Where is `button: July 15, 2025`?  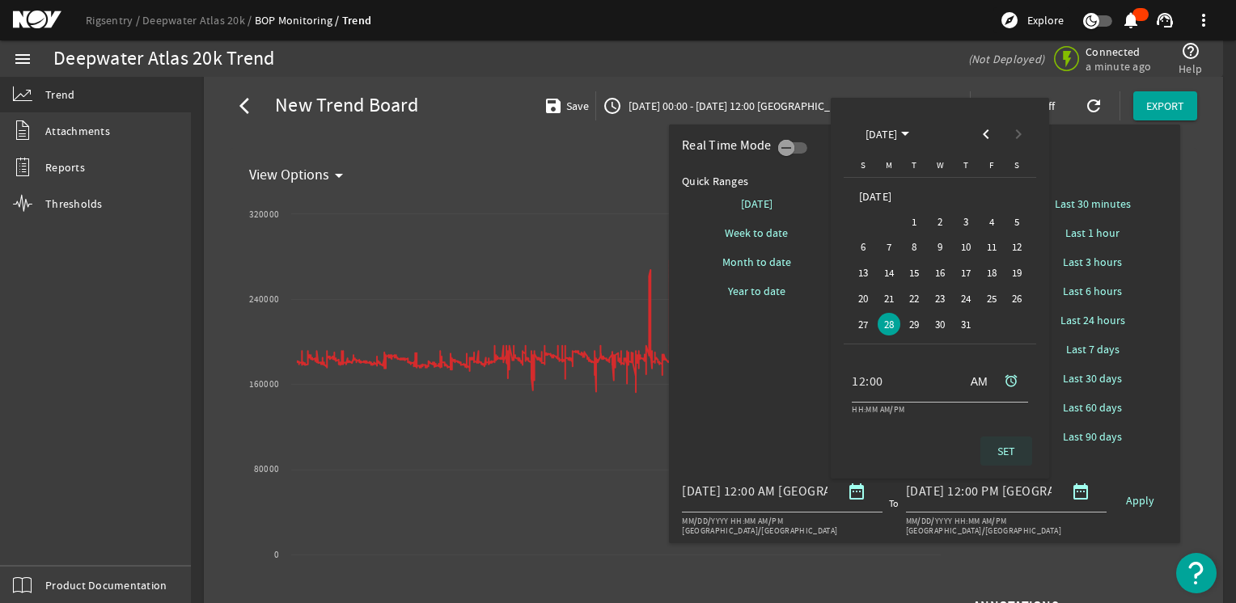 button: July 15, 2025 is located at coordinates (915, 273).